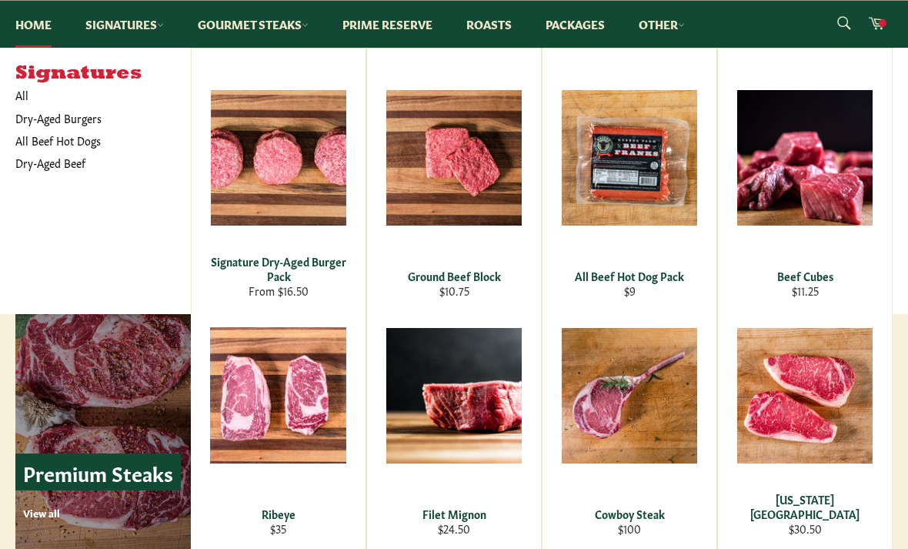 The height and width of the screenshot is (549, 908). I want to click on img: New York Strip, so click(805, 395).